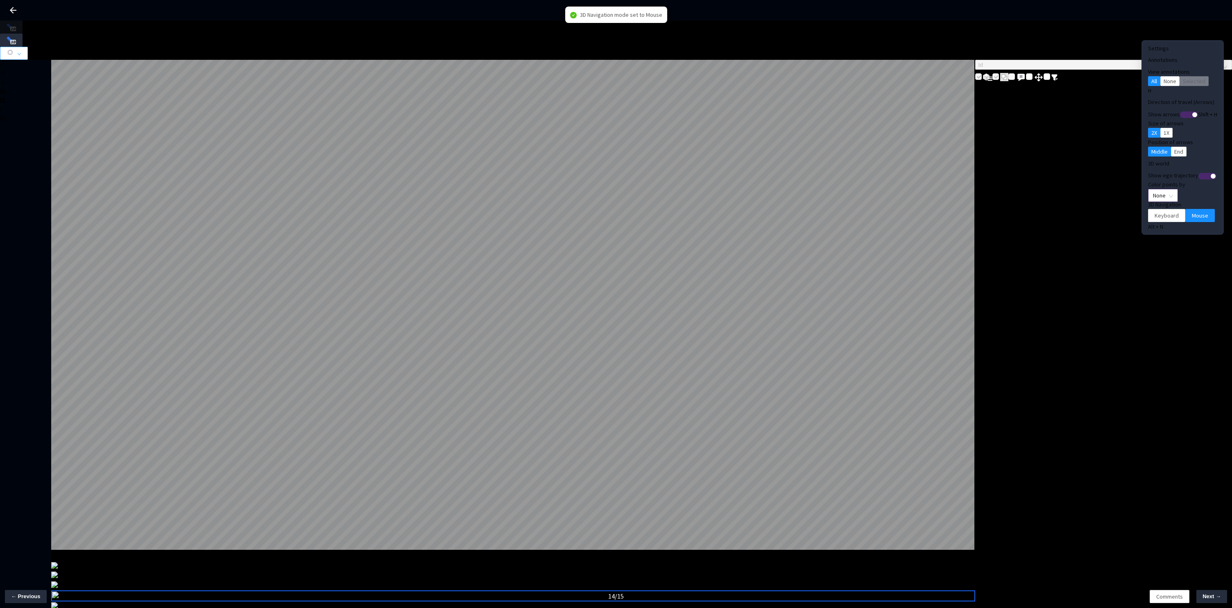 The height and width of the screenshot is (608, 1232). What do you see at coordinates (1103, 65) in the screenshot?
I see `span: Id` at bounding box center [1103, 65].